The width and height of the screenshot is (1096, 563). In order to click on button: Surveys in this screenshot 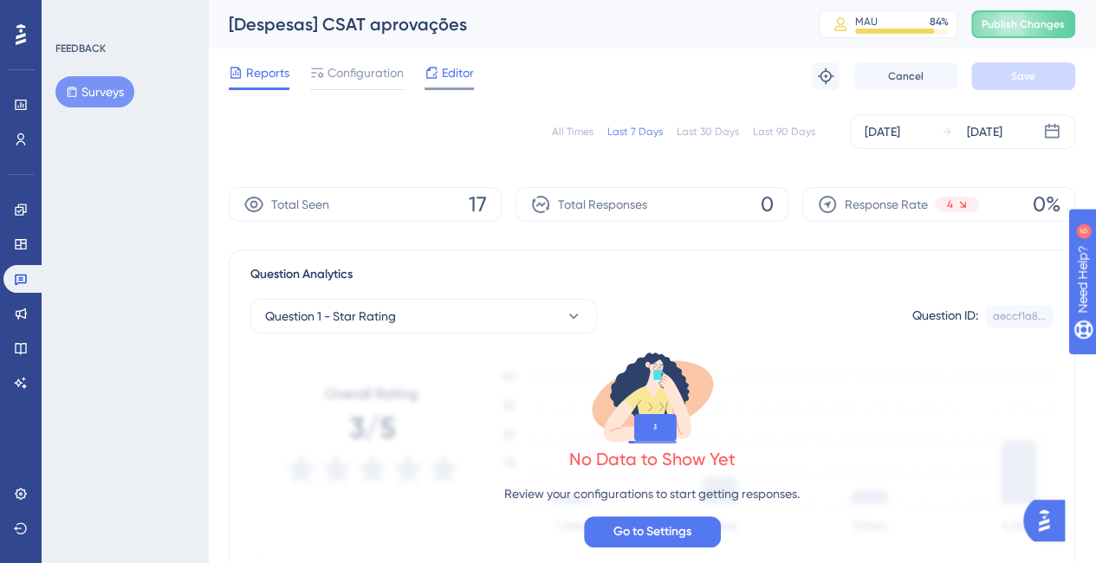, I will do `click(94, 92)`.